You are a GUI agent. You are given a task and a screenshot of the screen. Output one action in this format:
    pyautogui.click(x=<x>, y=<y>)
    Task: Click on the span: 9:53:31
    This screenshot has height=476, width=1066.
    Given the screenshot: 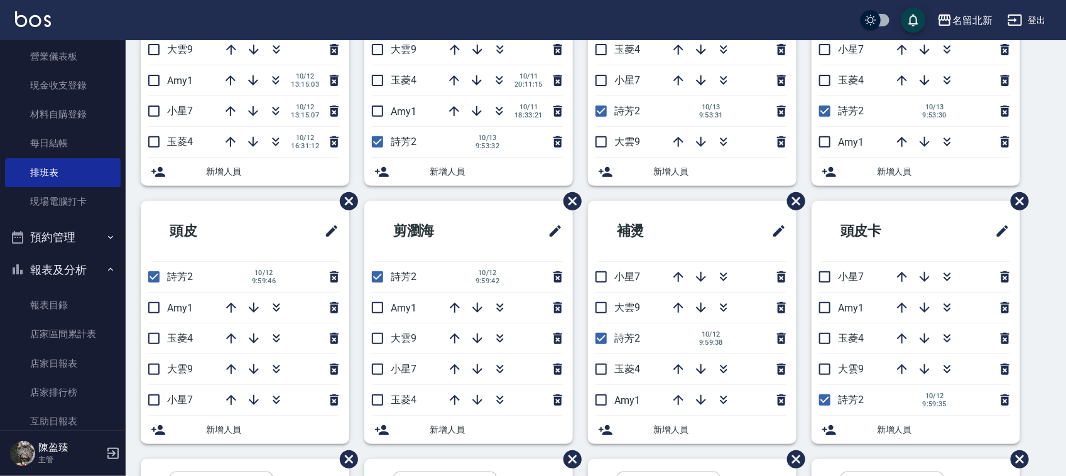 What is the action you would take?
    pyautogui.click(x=711, y=115)
    